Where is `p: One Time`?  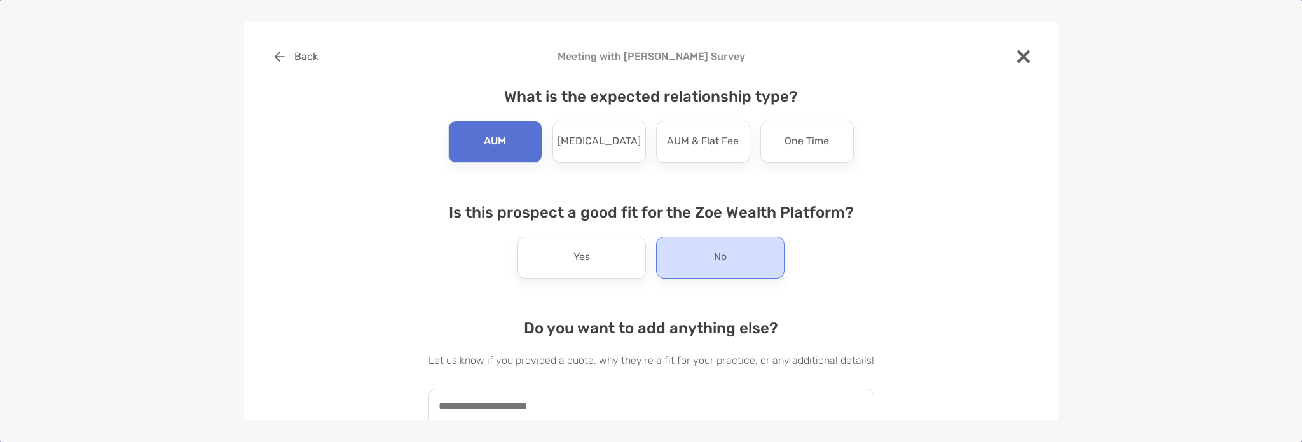
p: One Time is located at coordinates (807, 142).